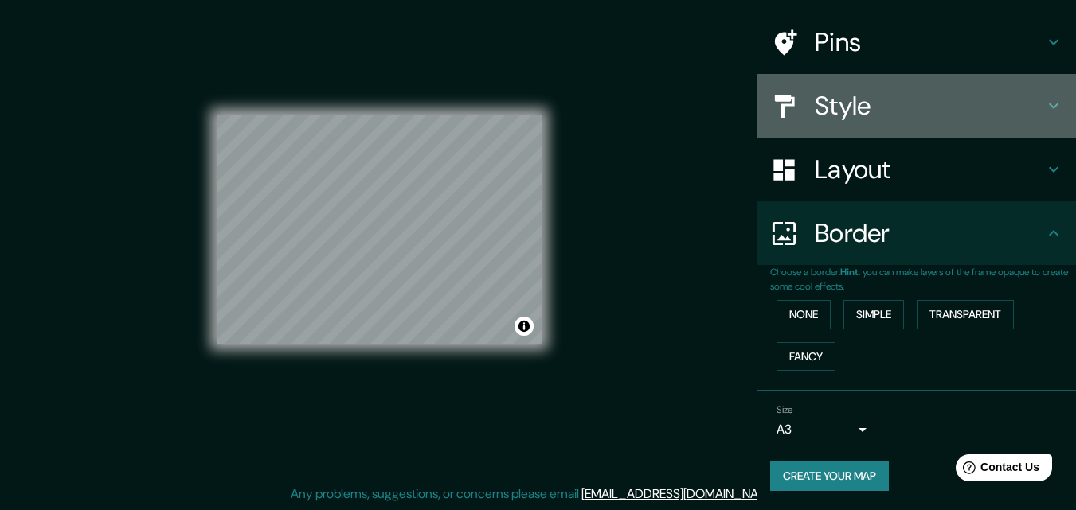 This screenshot has width=1076, height=510. What do you see at coordinates (806, 357) in the screenshot?
I see `button: Fancy` at bounding box center [806, 357].